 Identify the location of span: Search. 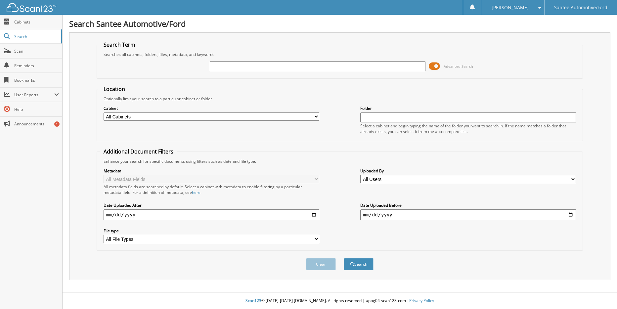
(36, 36).